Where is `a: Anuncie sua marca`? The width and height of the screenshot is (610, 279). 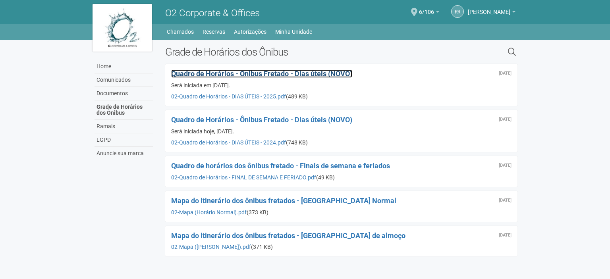
a: Anuncie sua marca is located at coordinates (124, 153).